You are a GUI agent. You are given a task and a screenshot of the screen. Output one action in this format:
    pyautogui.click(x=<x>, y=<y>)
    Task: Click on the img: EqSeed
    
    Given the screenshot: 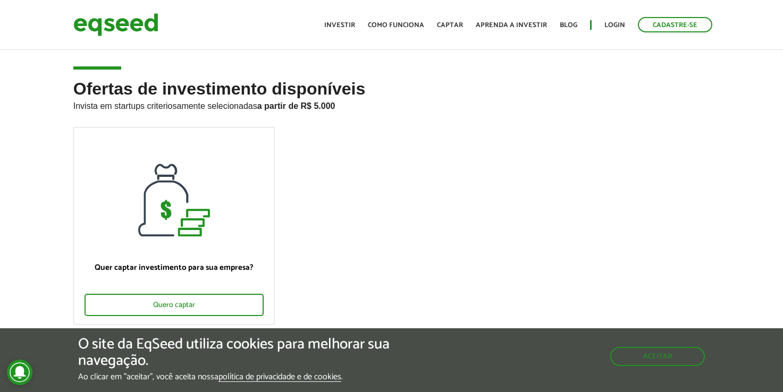 What is the action you would take?
    pyautogui.click(x=116, y=24)
    